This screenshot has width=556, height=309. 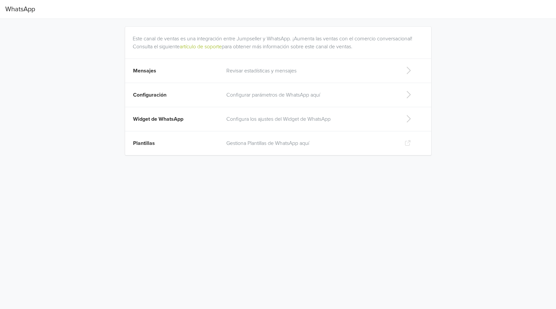 I want to click on p: Configurar parámetros de WhatsApp aquí, so click(x=310, y=95).